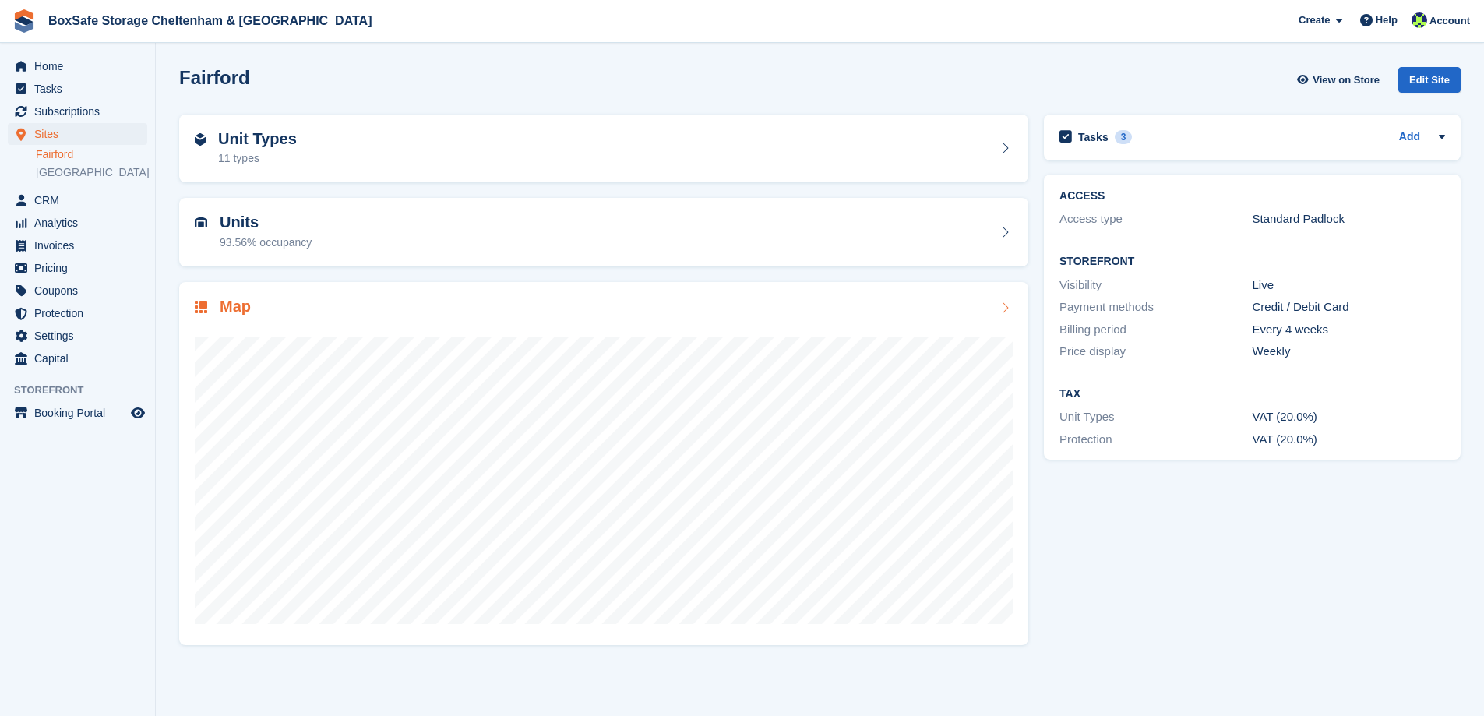 This screenshot has height=716, width=1484. What do you see at coordinates (1155, 307) in the screenshot?
I see `div: Payment methods` at bounding box center [1155, 307].